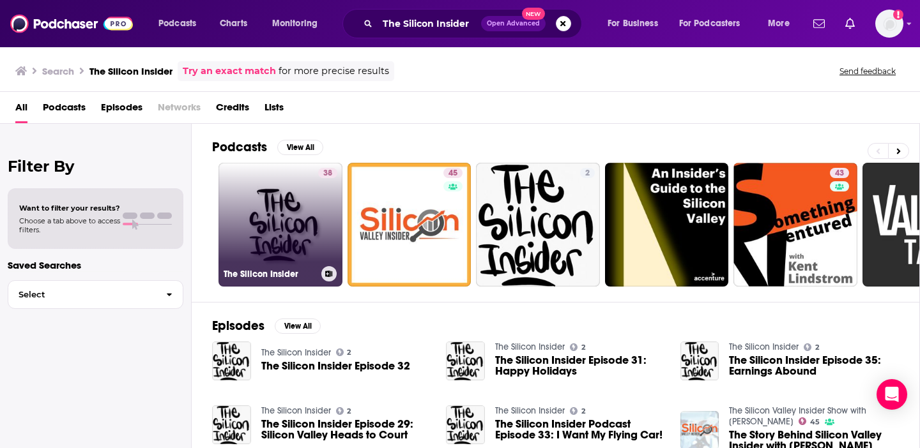 Image resolution: width=920 pixels, height=448 pixels. I want to click on span: Logged in as KSMolly, so click(889, 24).